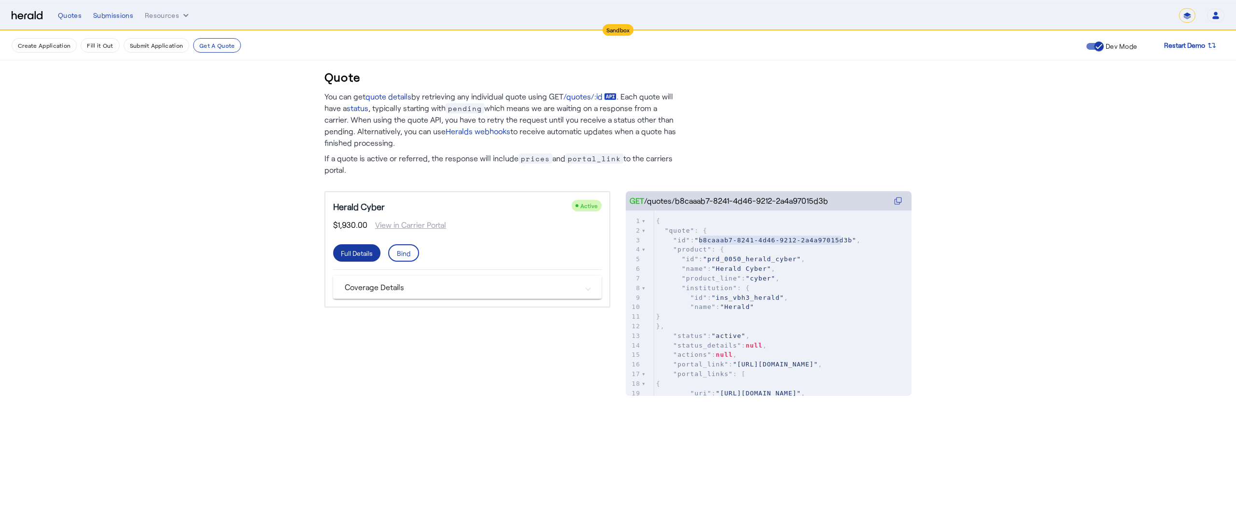 The image size is (1236, 532). I want to click on span: "uri", so click(701, 393).